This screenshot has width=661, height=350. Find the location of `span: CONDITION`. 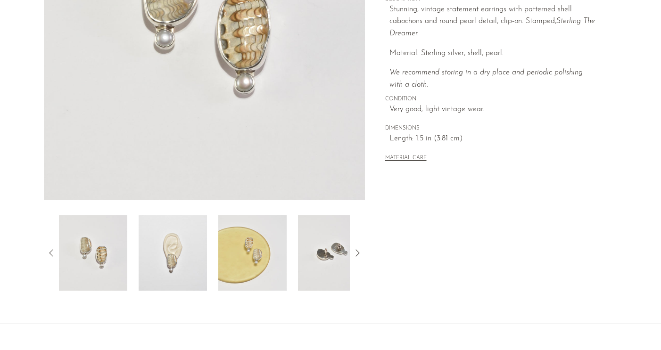

span: CONDITION is located at coordinates (491, 99).